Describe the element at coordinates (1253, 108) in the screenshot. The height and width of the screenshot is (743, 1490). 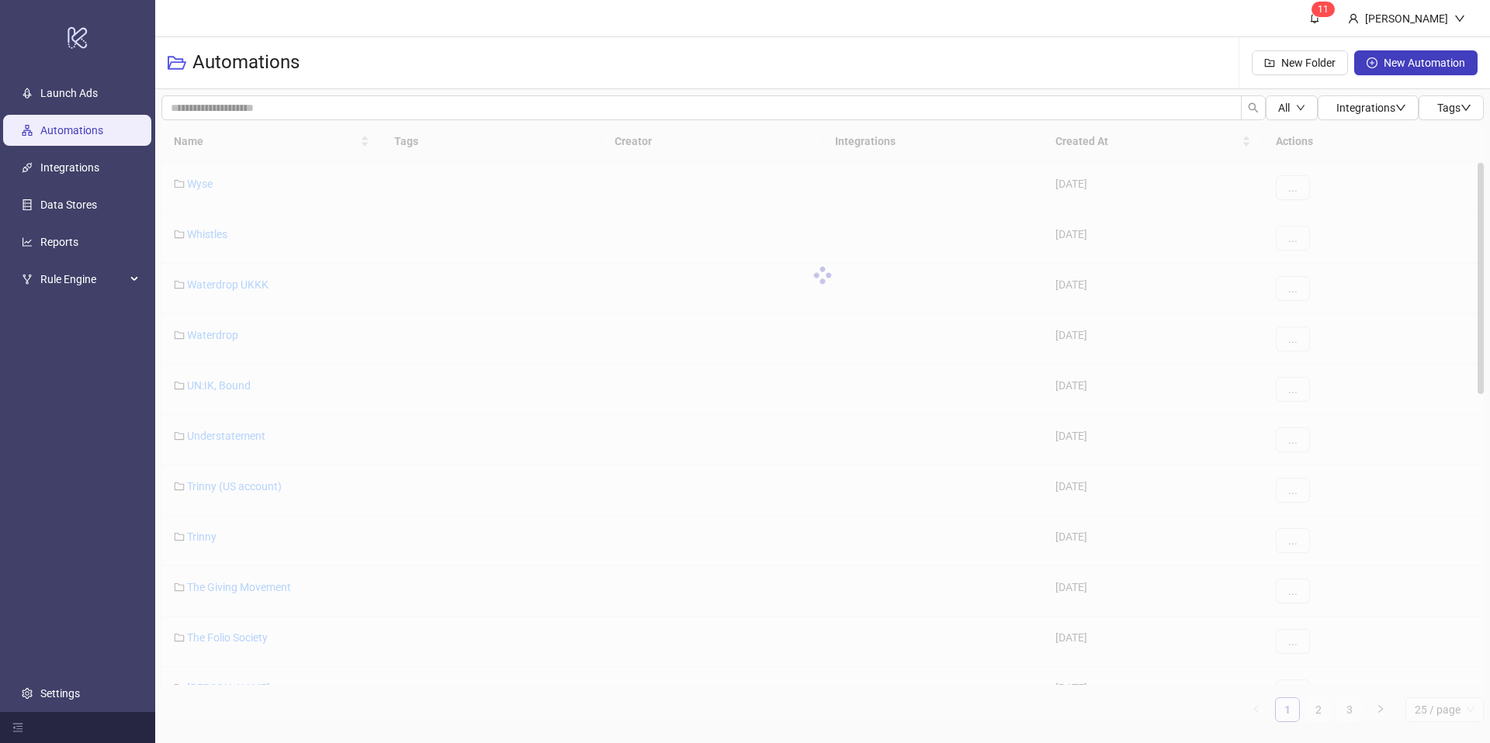
I see `span: search` at that location.